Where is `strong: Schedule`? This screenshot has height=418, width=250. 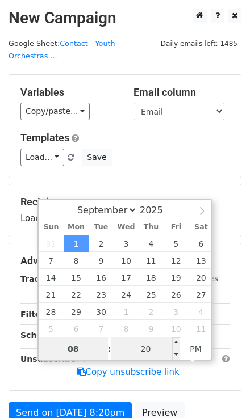 strong: Schedule is located at coordinates (41, 335).